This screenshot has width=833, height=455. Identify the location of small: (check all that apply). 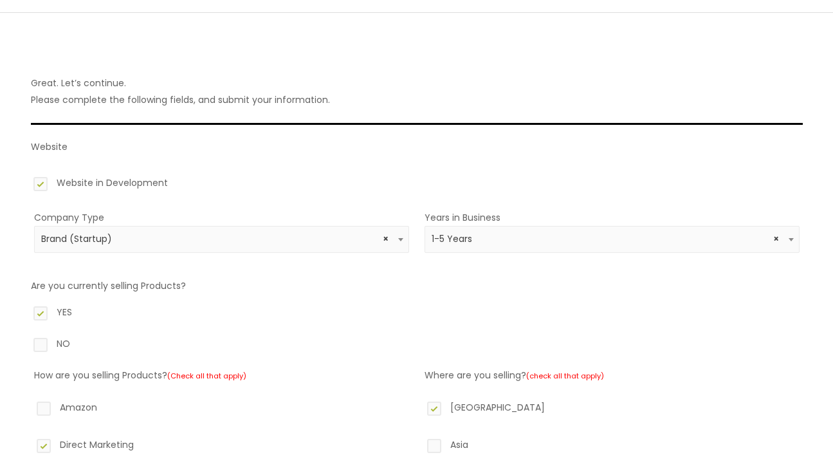
(565, 376).